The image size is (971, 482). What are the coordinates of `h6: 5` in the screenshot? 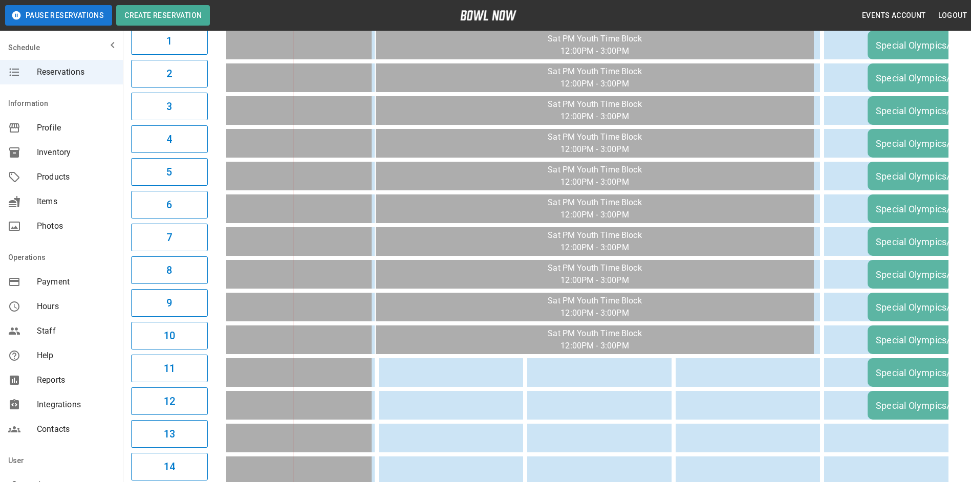 It's located at (169, 172).